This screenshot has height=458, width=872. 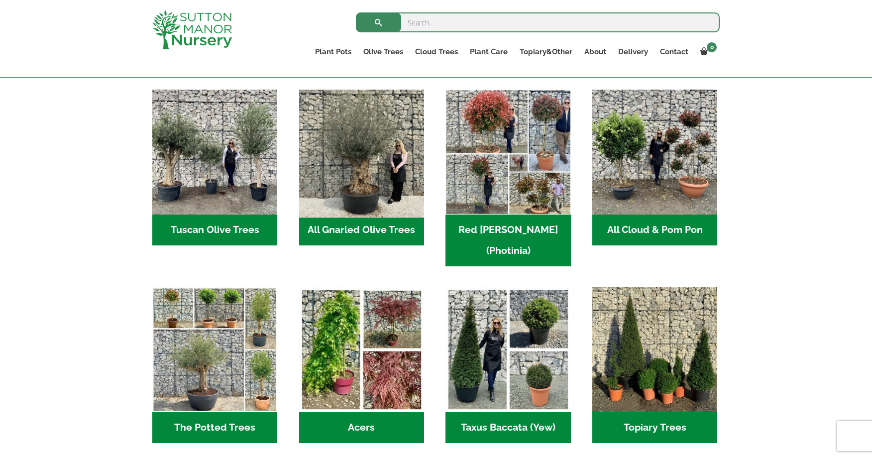 I want to click on h2: Topiary Trees, so click(x=654, y=427).